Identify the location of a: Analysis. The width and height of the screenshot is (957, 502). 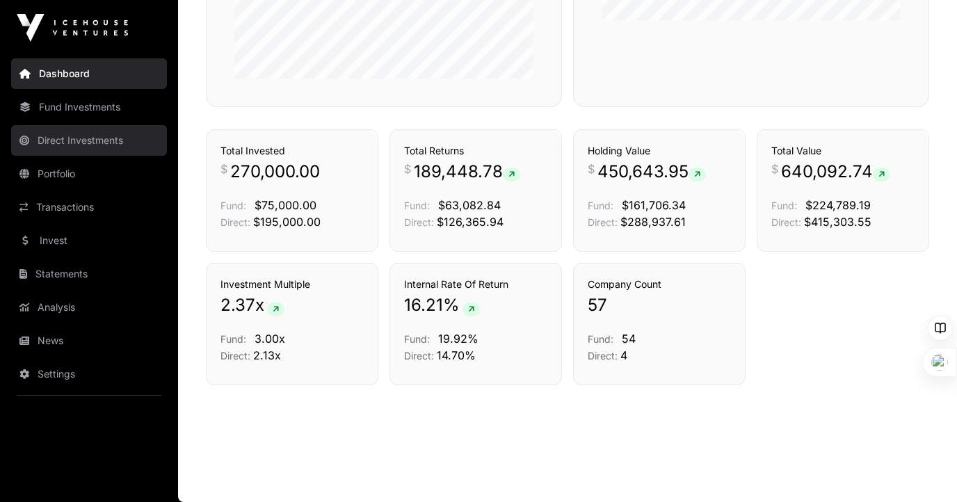
(89, 307).